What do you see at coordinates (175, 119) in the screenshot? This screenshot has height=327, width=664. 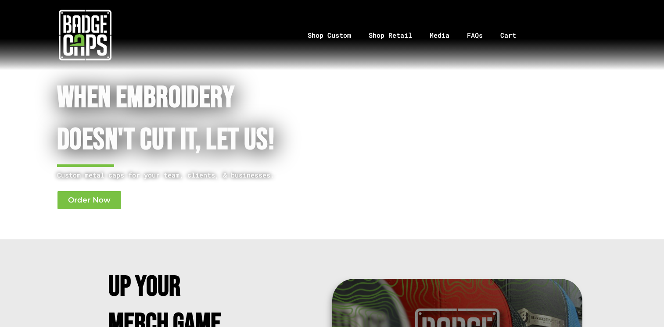 I see `h1: When Embroidery Doesn't cut it, Let Us!` at bounding box center [175, 119].